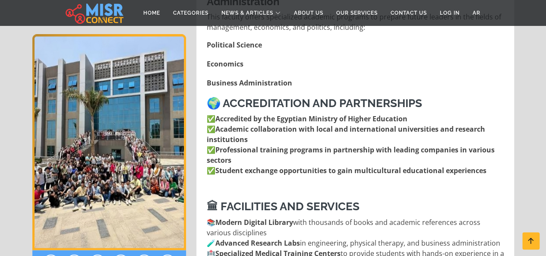  I want to click on a: Contact Us, so click(408, 13).